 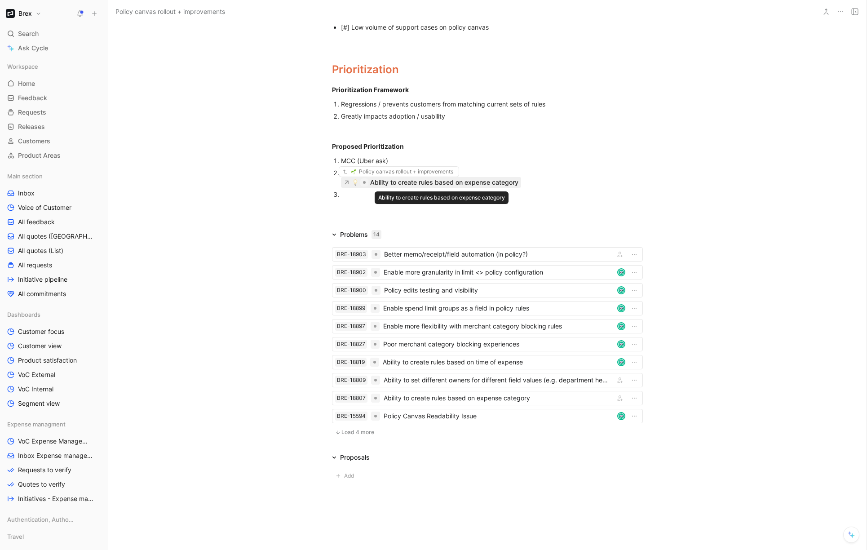 I want to click on span: Customer view, so click(x=40, y=346).